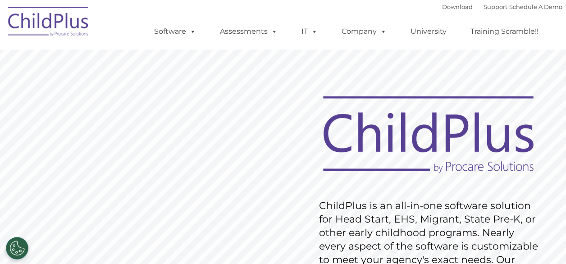 This screenshot has width=566, height=264. I want to click on a: IT, so click(310, 32).